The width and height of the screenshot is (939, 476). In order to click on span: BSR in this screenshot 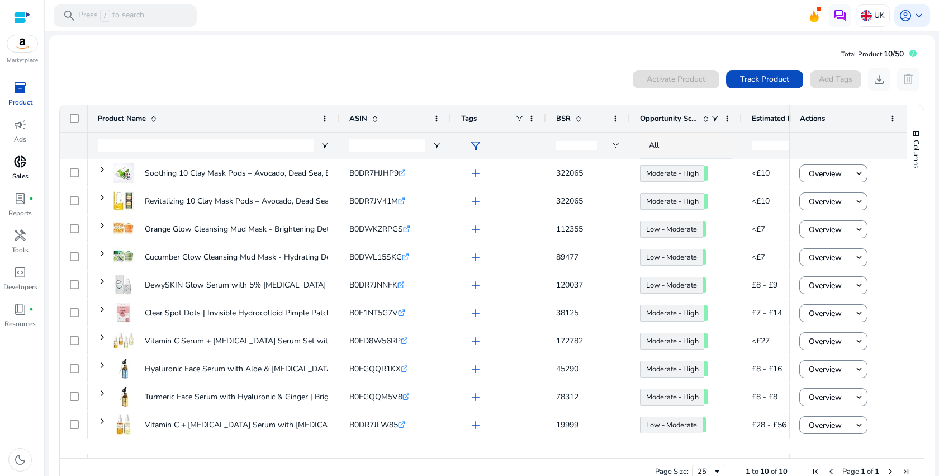, I will do `click(563, 118)`.